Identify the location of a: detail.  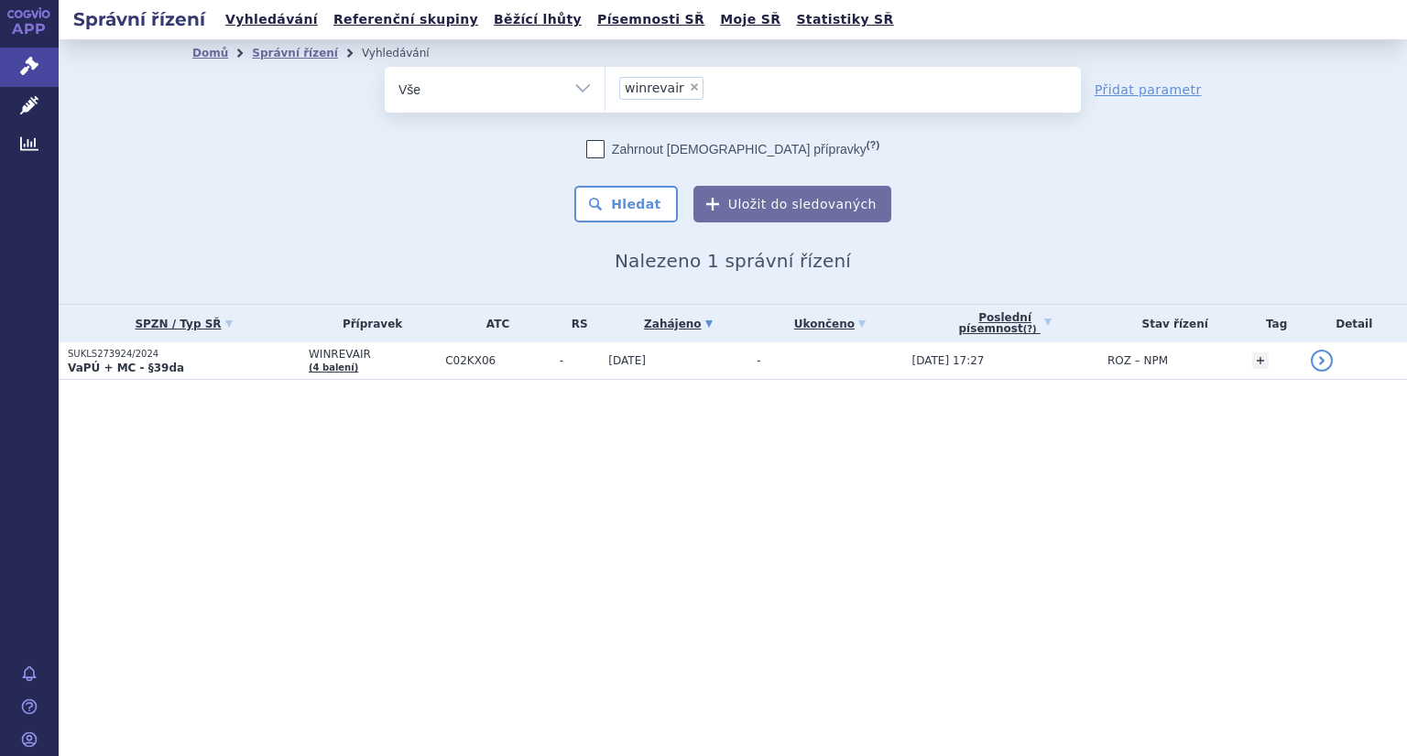
(1321, 361).